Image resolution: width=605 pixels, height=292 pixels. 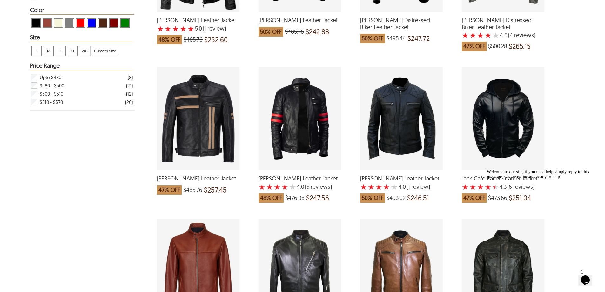 I want to click on div: View L Men Biker Leather Jackets, so click(x=61, y=51).